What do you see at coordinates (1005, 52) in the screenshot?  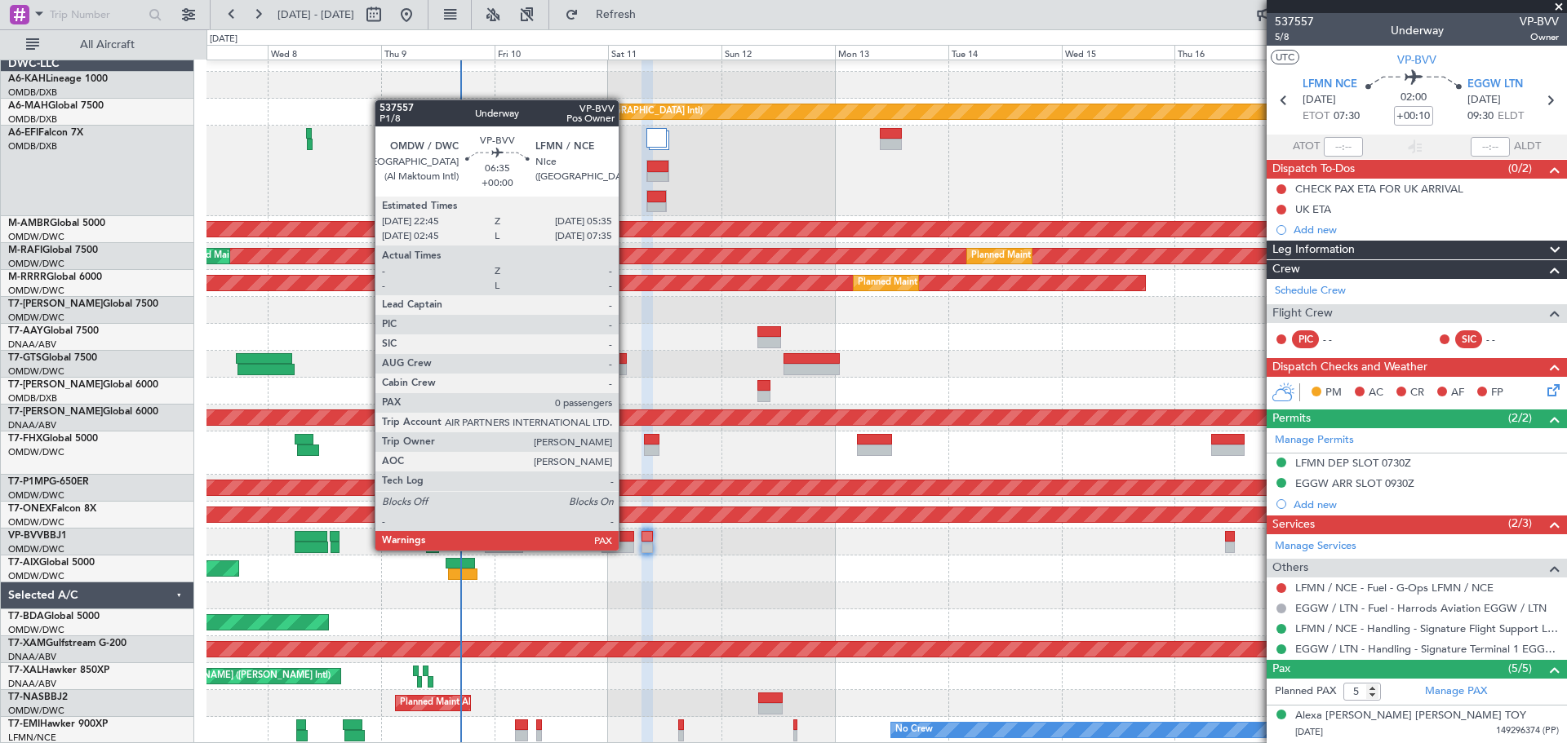 I see `div: Tue 14` at bounding box center [1005, 52].